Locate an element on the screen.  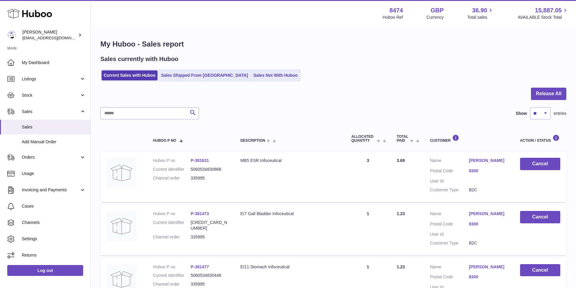
div: Action / Status is located at coordinates (540, 138).